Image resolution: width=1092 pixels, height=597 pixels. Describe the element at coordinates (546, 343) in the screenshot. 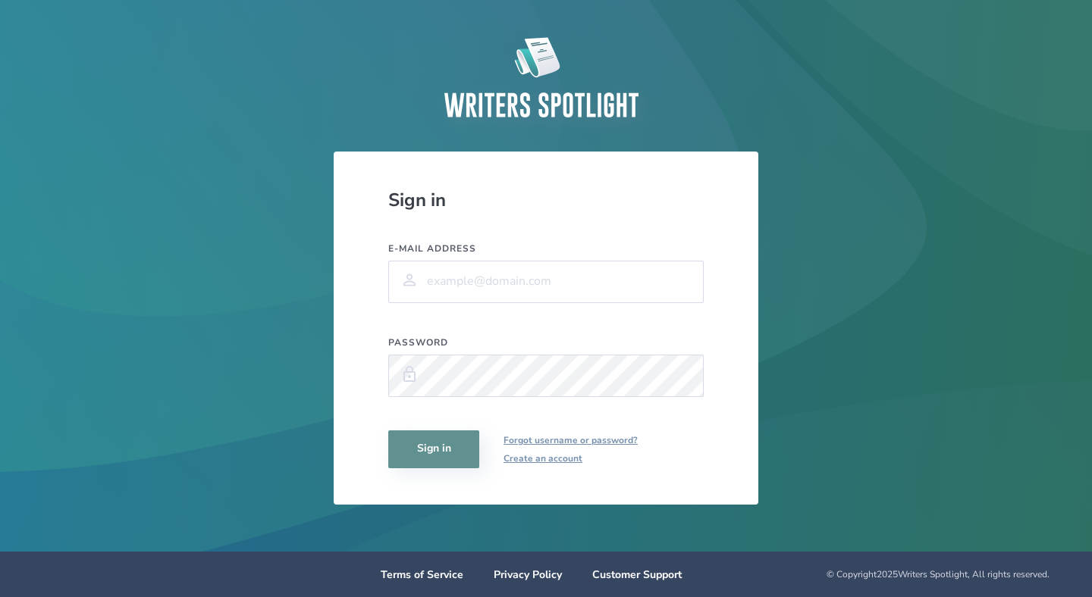

I see `label: Password` at that location.